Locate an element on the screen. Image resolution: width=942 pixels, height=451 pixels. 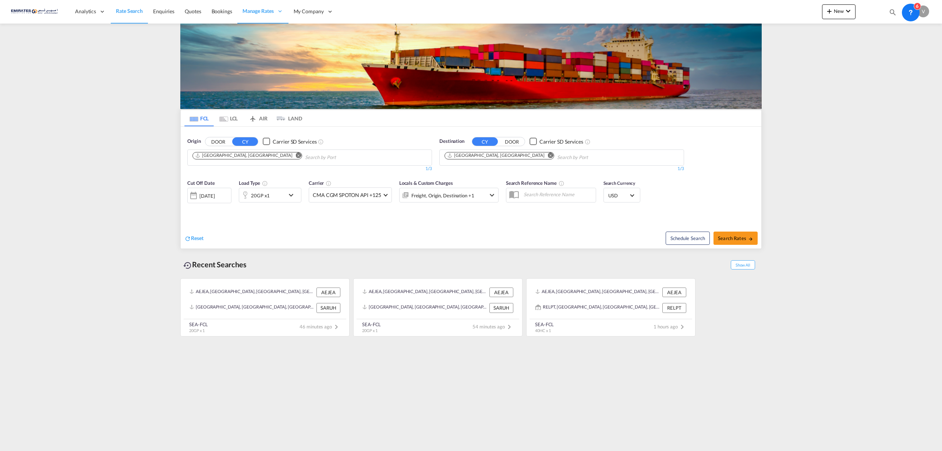
md-icon: icon-backup-restore is located at coordinates (188, 265).